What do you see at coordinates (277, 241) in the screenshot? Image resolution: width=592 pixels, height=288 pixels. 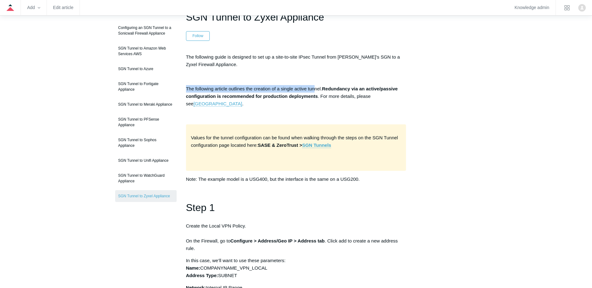 I see `strong: Configure > Address/Geo IP > Address tab` at bounding box center [277, 241].